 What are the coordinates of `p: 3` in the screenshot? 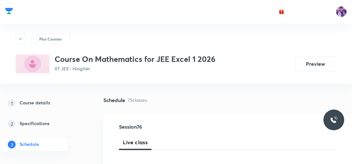 It's located at (12, 145).